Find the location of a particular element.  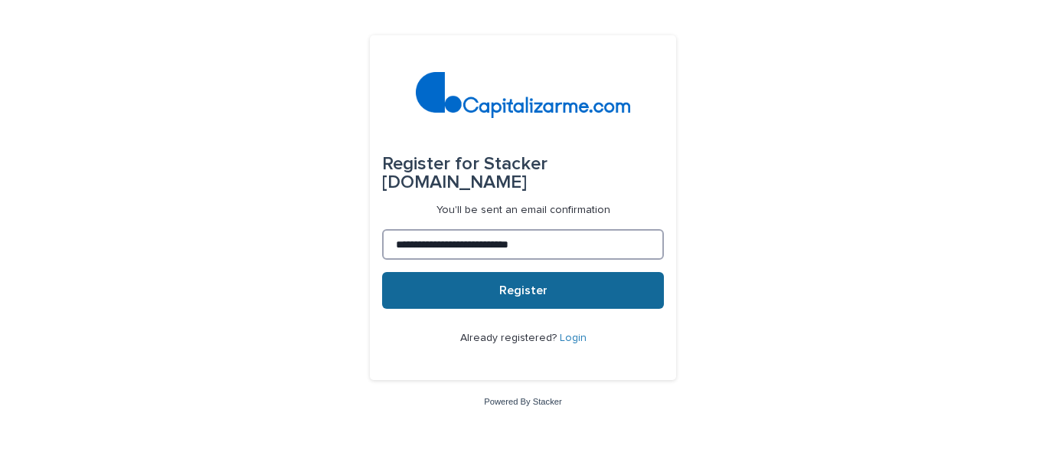

img: 4arMvv9wSvmHTHbXwTim is located at coordinates (523, 95).